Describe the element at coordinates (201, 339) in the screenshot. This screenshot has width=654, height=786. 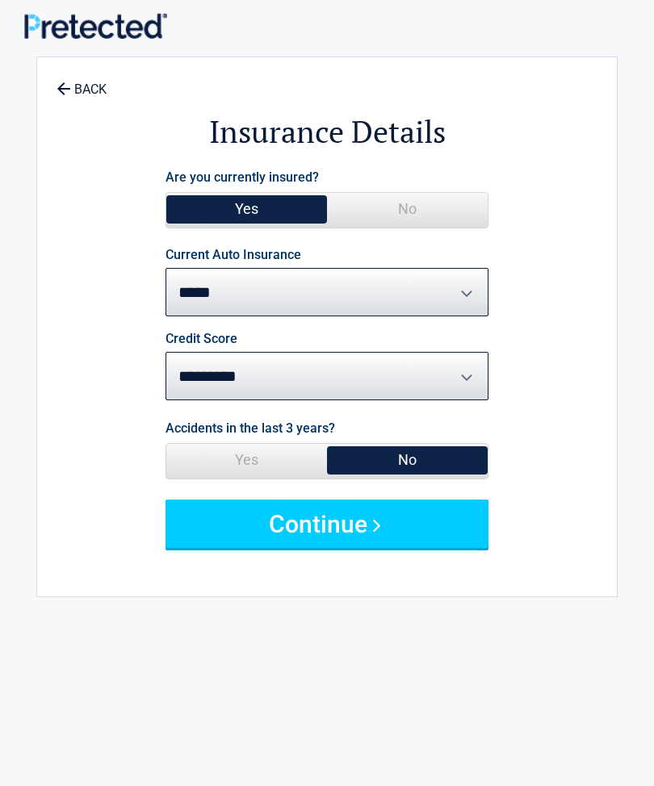
I see `label: Credit Score` at that location.